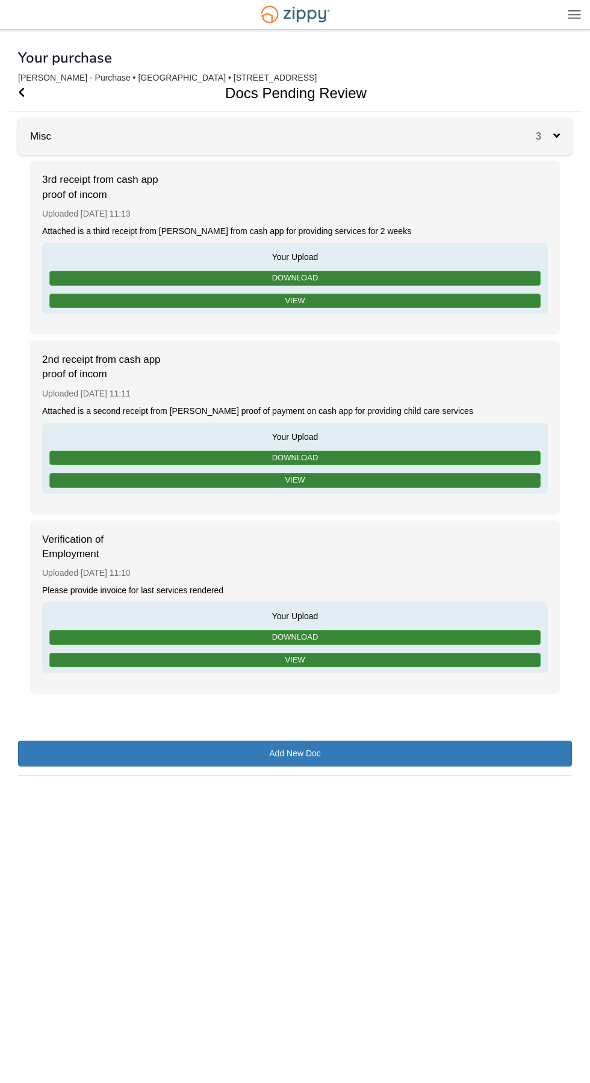  What do you see at coordinates (102, 187) in the screenshot?
I see `span: 3rd receipt from cash app proof of incom` at bounding box center [102, 187].